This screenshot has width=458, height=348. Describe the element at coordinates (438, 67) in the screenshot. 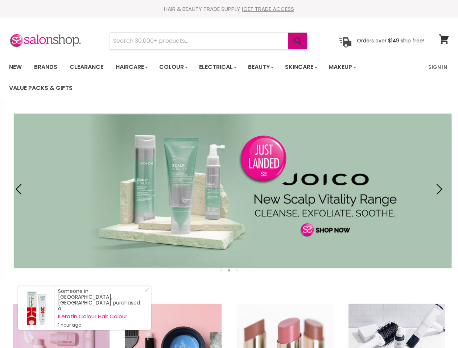

I see `a: Sign In` at that location.